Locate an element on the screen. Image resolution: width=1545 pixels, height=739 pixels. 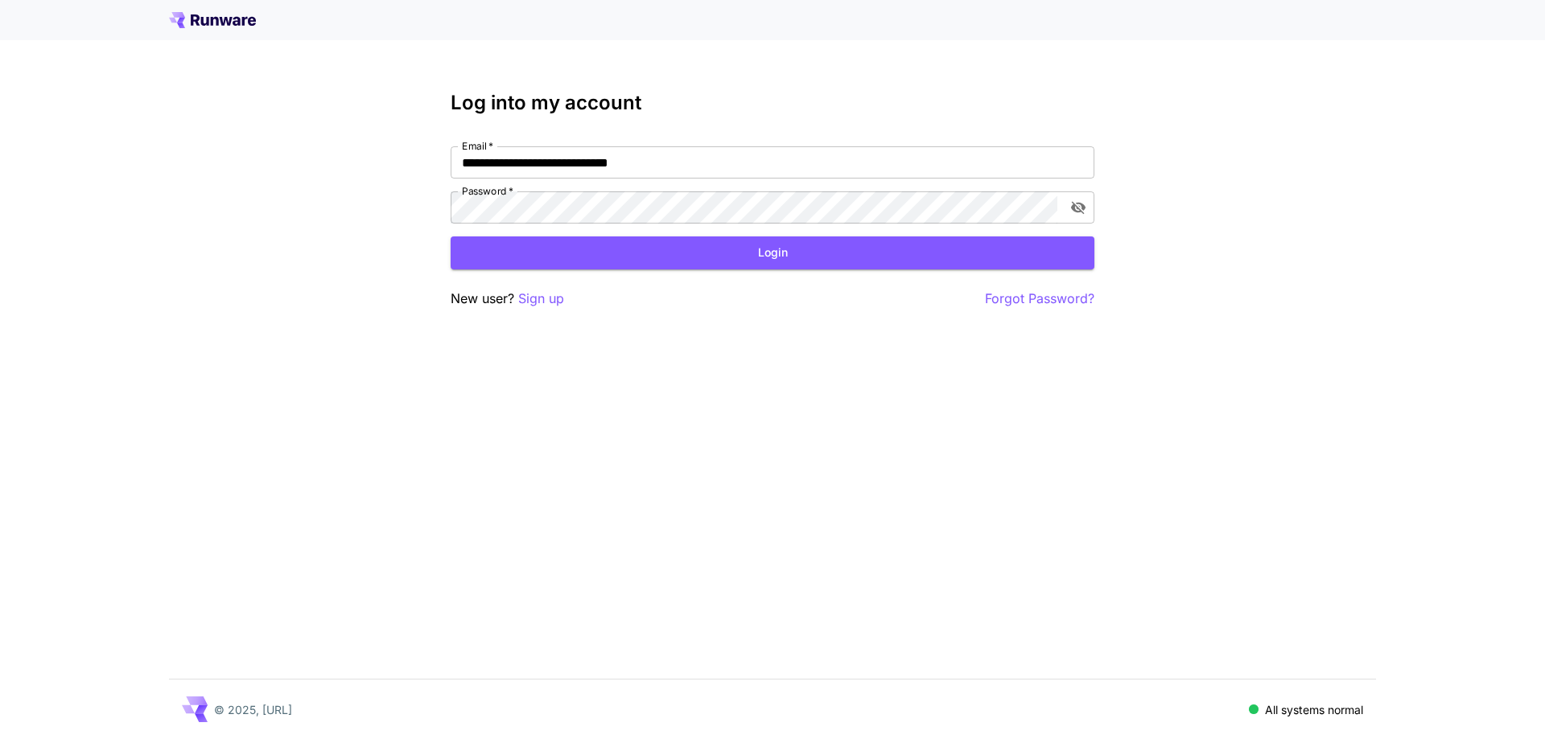
p: New user? is located at coordinates (507, 298).